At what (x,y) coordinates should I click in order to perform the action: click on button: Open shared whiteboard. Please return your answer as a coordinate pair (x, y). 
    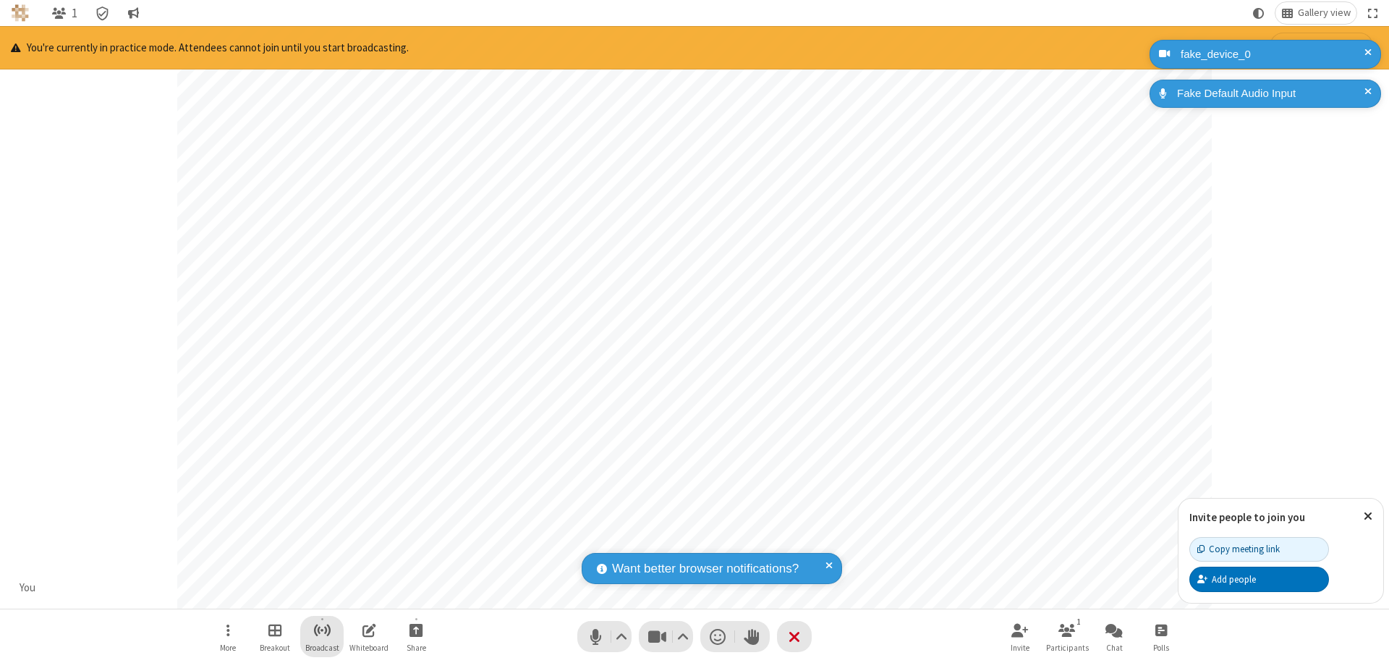
    Looking at the image, I should click on (369, 636).